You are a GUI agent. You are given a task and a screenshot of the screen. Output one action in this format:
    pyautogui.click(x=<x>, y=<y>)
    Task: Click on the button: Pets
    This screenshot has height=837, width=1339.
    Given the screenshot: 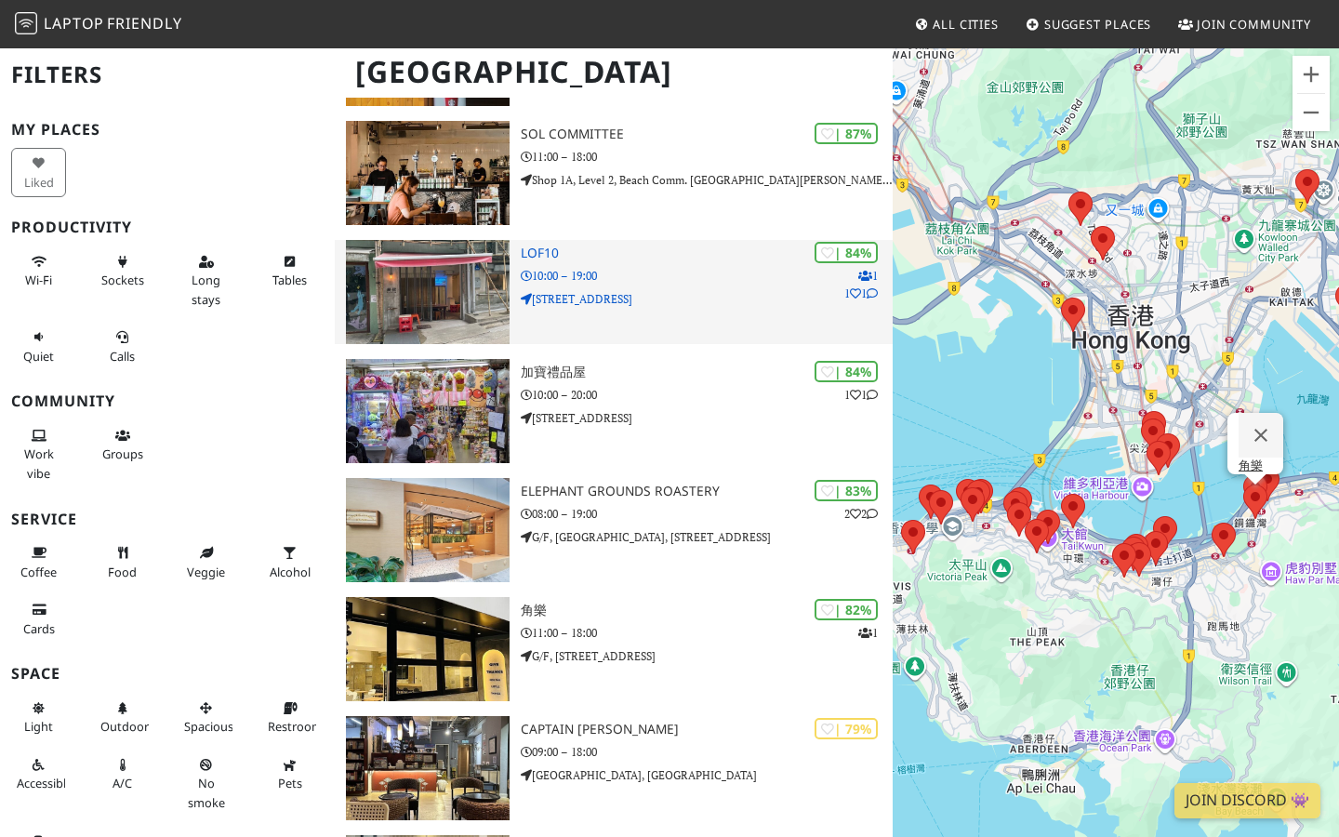 What is the action you would take?
    pyautogui.click(x=289, y=773)
    